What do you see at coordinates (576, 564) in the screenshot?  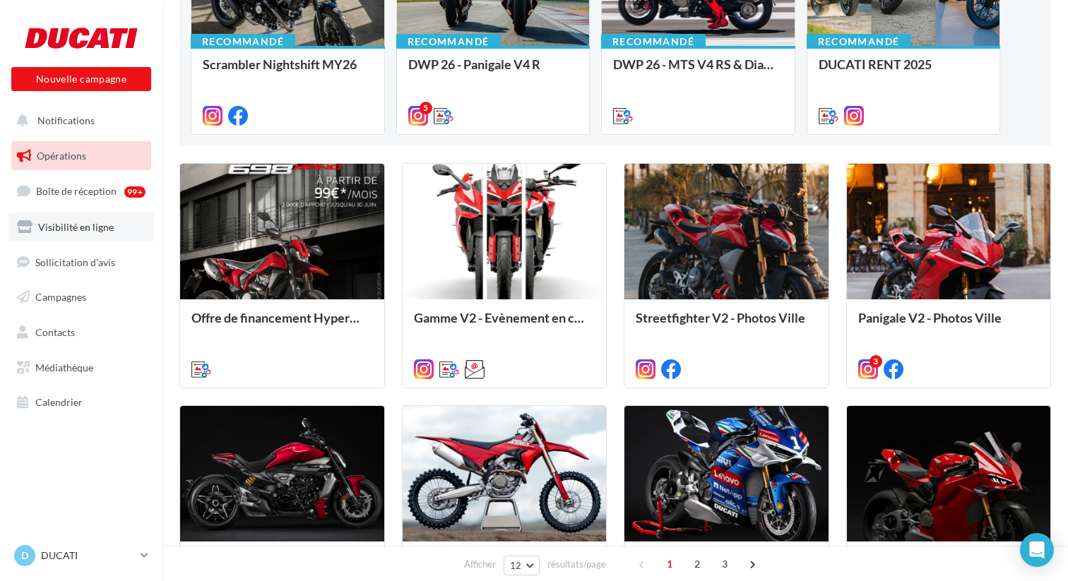 I see `span: résultats/page` at bounding box center [576, 564].